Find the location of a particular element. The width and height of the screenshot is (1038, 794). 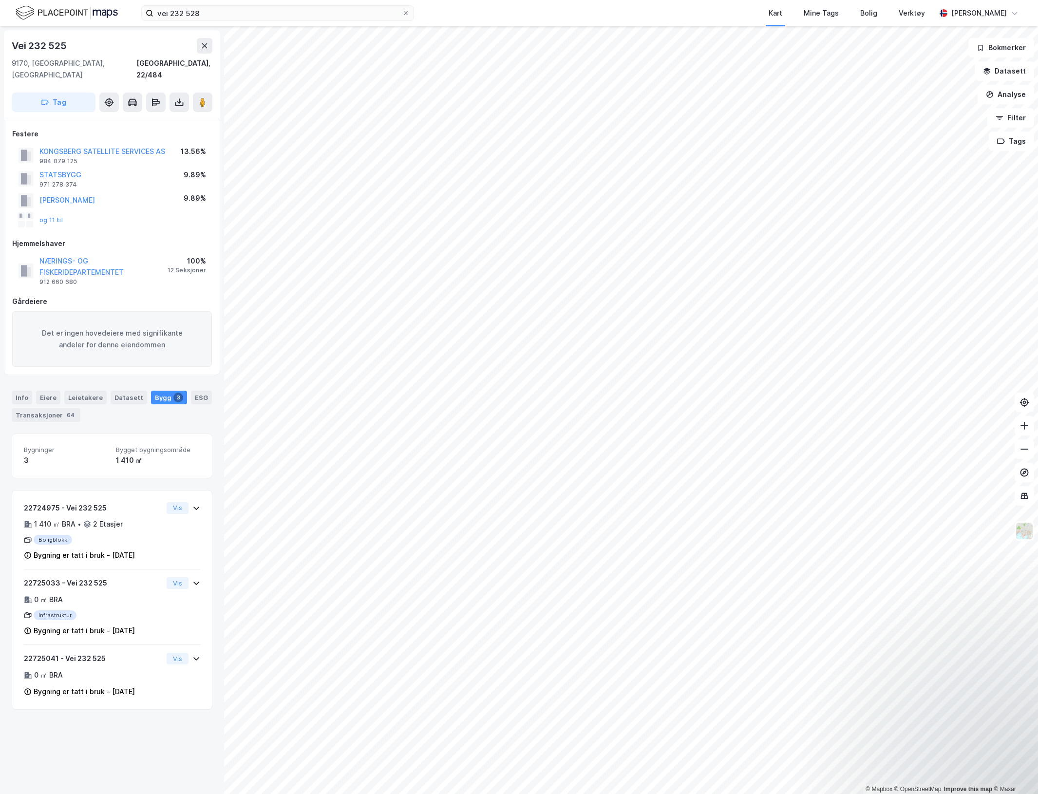

img: Z is located at coordinates (1025, 531).